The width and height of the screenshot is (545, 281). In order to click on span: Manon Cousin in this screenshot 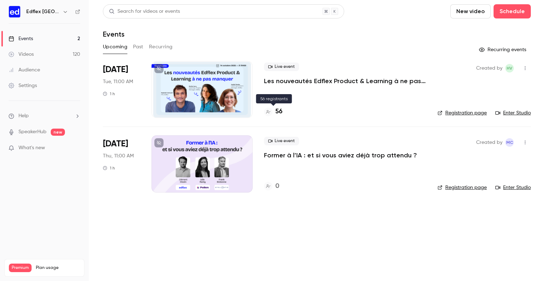, I will do `click(509, 142)`.